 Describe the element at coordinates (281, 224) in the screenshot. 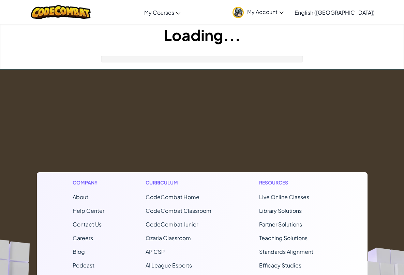

I see `a: Partner Solutions` at that location.